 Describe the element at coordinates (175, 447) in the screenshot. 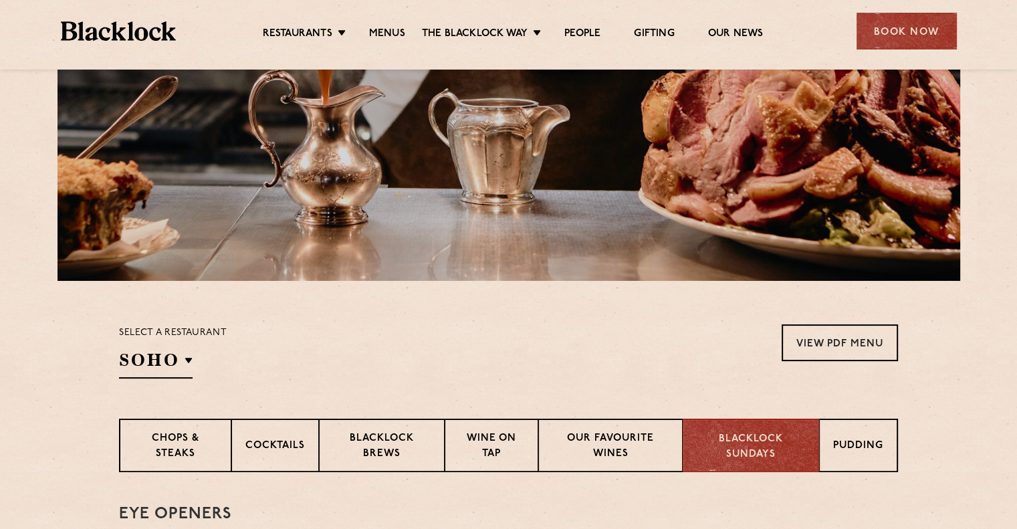

I see `p: Chops & Steaks` at that location.